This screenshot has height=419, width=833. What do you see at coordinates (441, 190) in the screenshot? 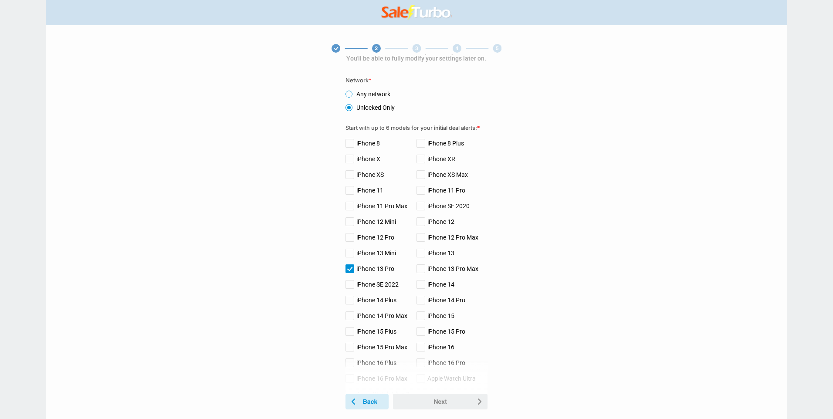
I see `label: iPhone 11 Pro` at bounding box center [441, 190].